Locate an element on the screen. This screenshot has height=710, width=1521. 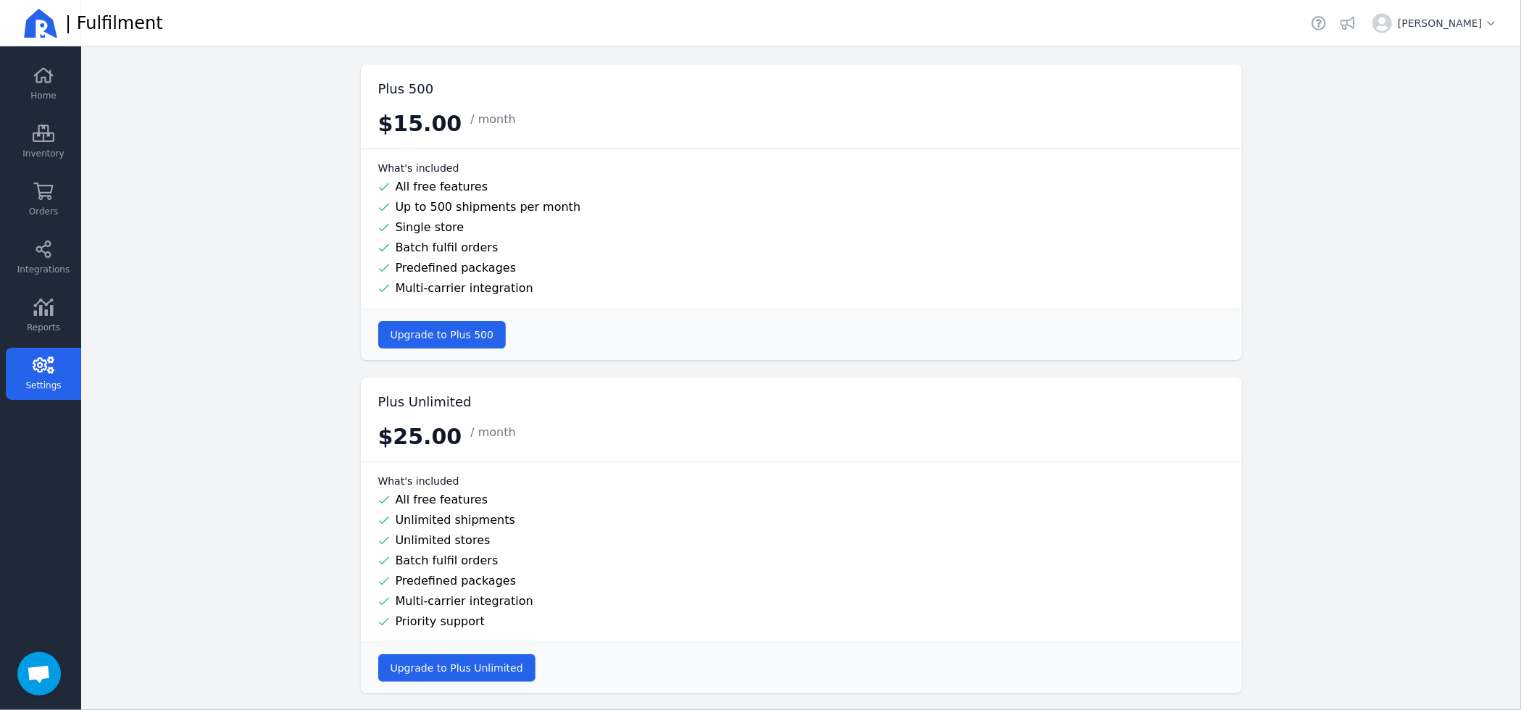
div: Open chat is located at coordinates (39, 674).